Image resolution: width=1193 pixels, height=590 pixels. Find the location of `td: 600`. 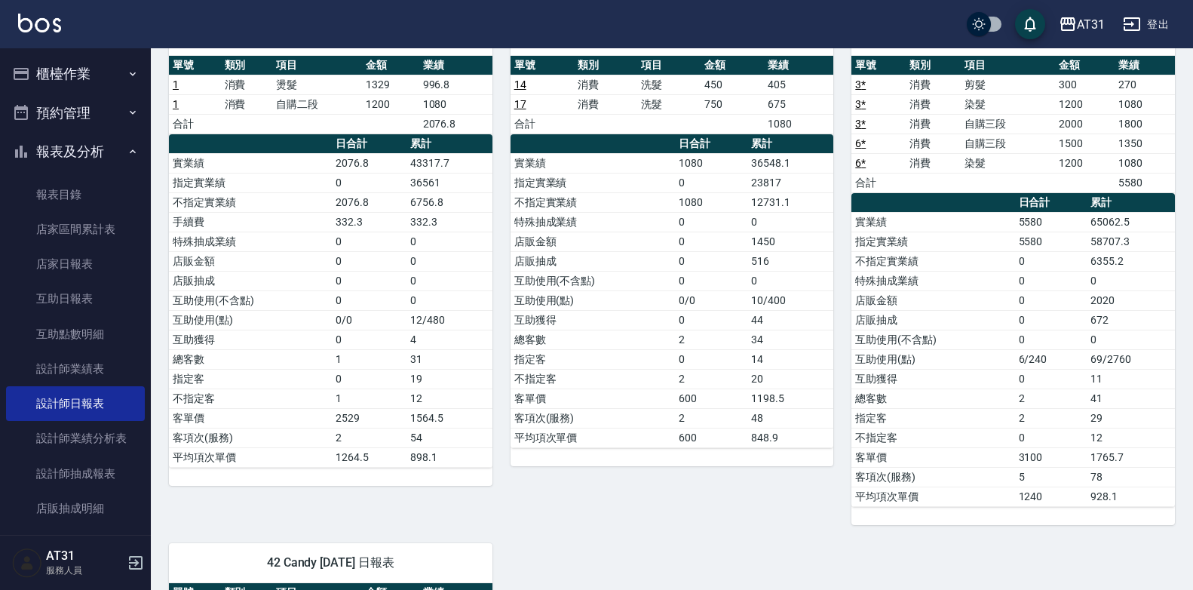

td: 600 is located at coordinates (711, 398).